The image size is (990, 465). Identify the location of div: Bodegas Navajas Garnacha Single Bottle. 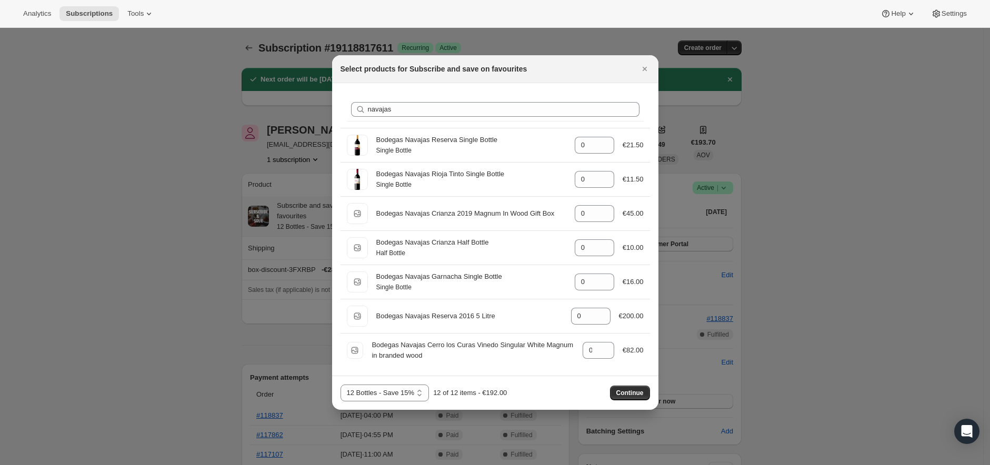
(471, 277).